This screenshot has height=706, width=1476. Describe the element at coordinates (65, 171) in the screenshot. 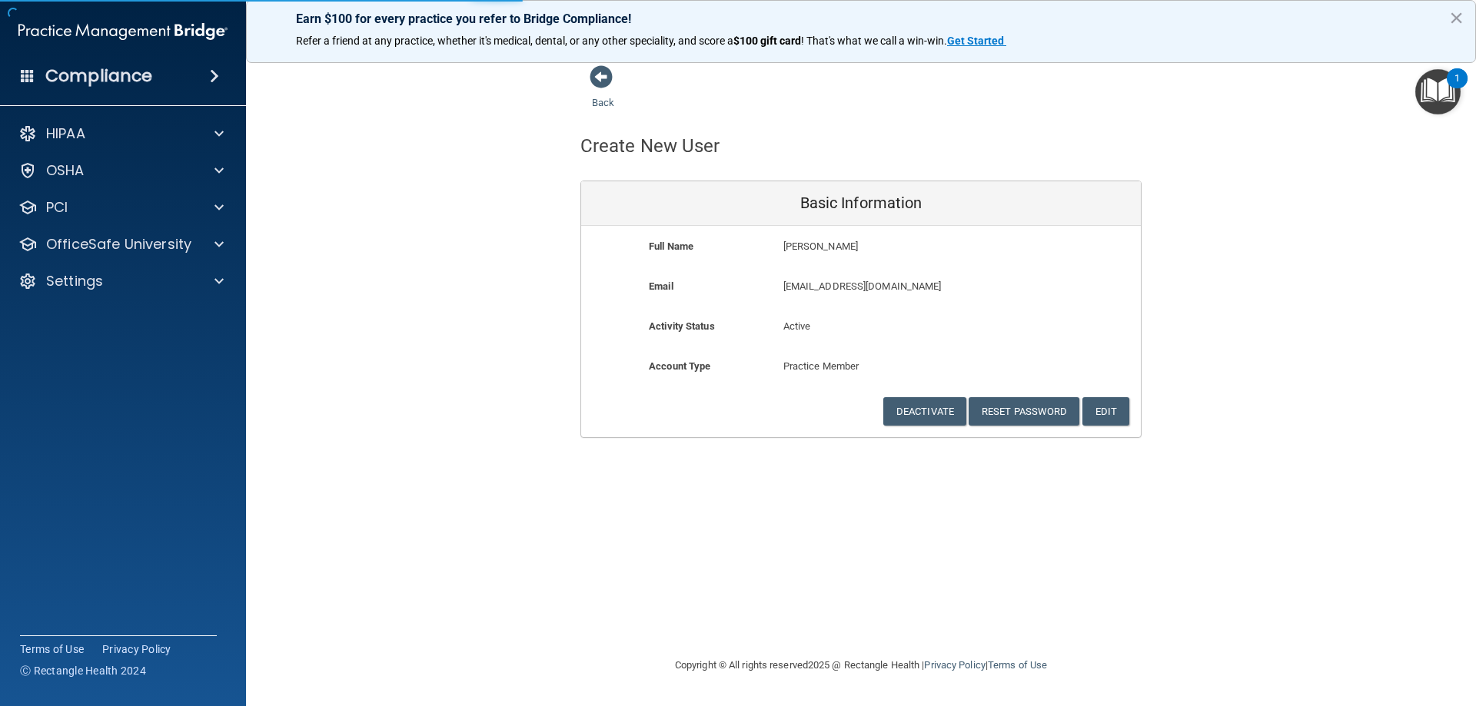

I see `p: OSHA` at that location.